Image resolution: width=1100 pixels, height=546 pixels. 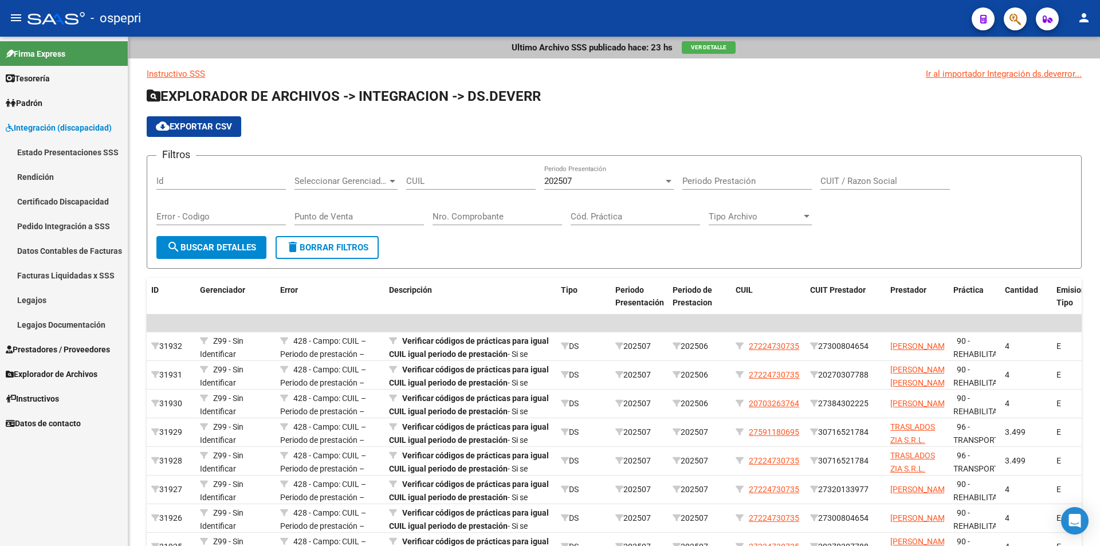 I want to click on div: 31930, so click(x=171, y=403).